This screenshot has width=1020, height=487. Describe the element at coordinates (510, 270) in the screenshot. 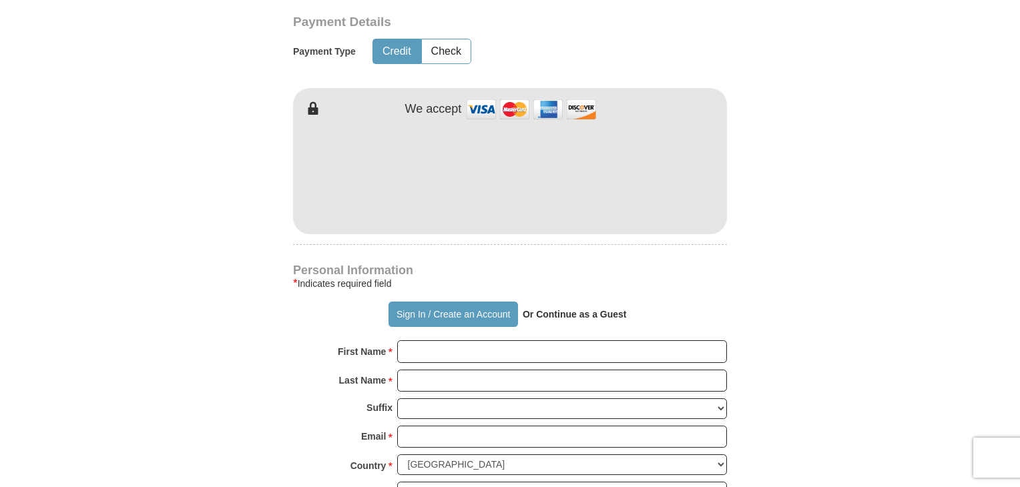

I see `h4: Personal Information` at that location.